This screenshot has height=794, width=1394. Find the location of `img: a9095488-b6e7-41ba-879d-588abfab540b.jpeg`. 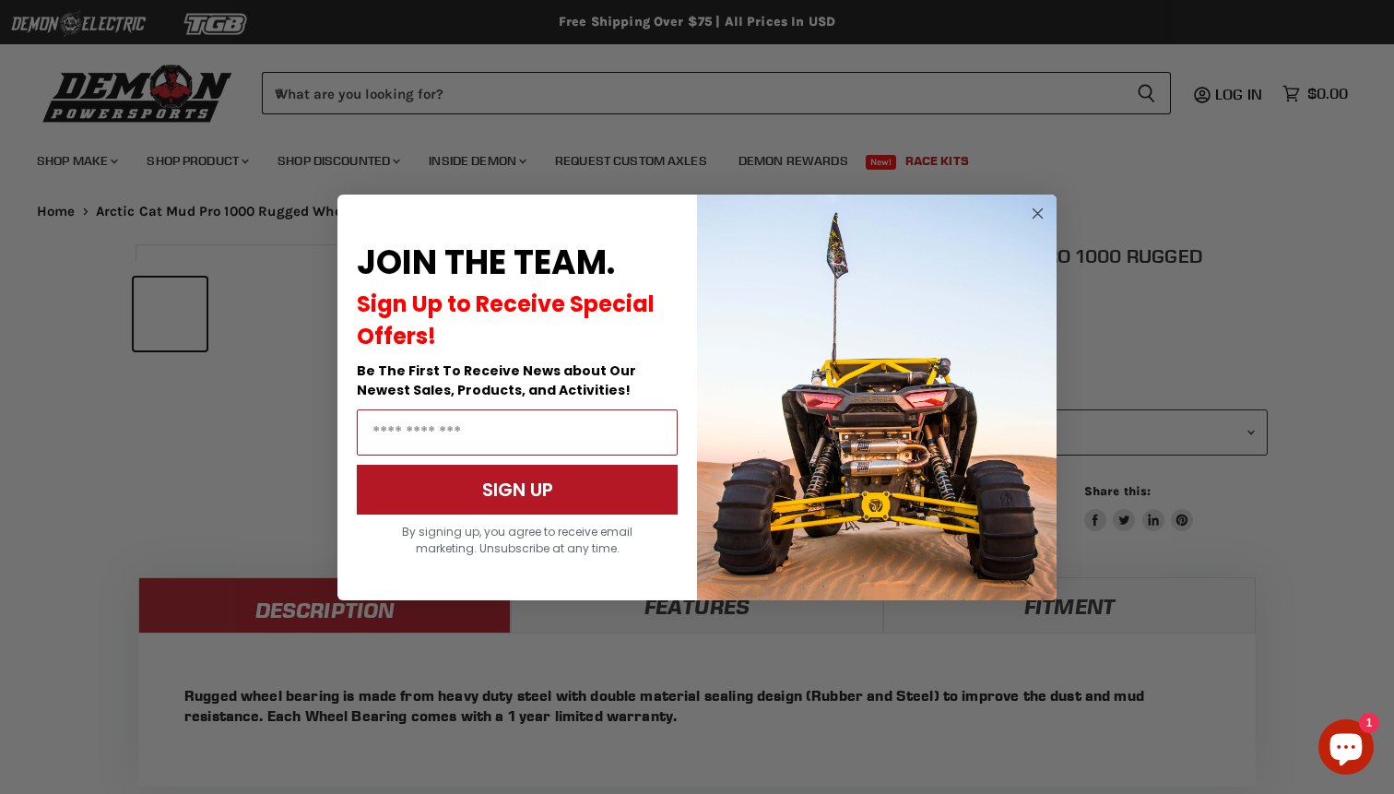

img: a9095488-b6e7-41ba-879d-588abfab540b.jpeg is located at coordinates (877, 397).